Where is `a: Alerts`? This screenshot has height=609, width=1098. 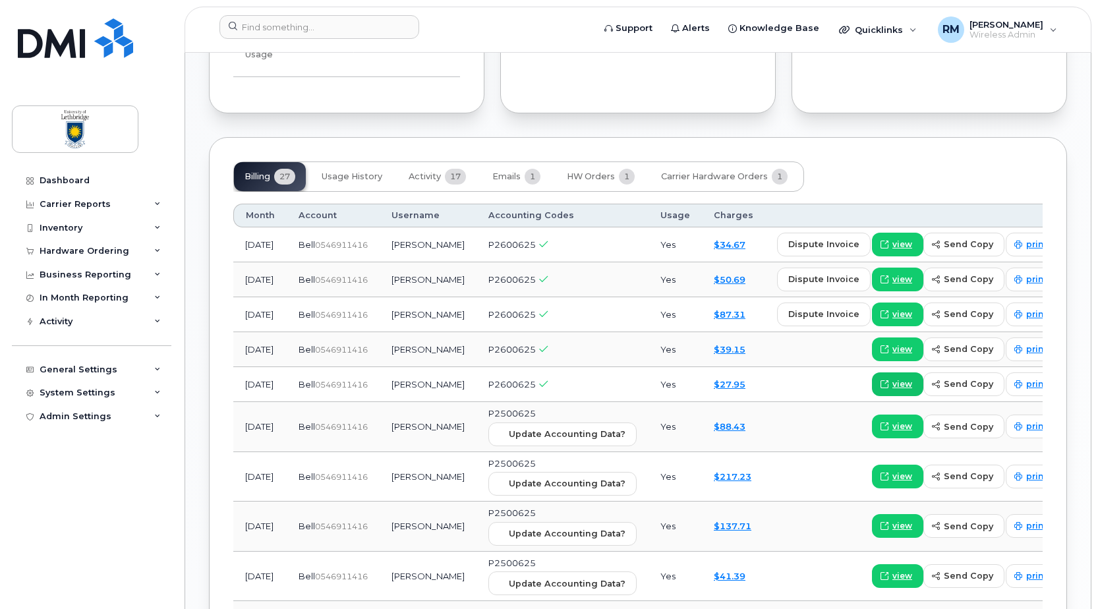 a: Alerts is located at coordinates (690, 28).